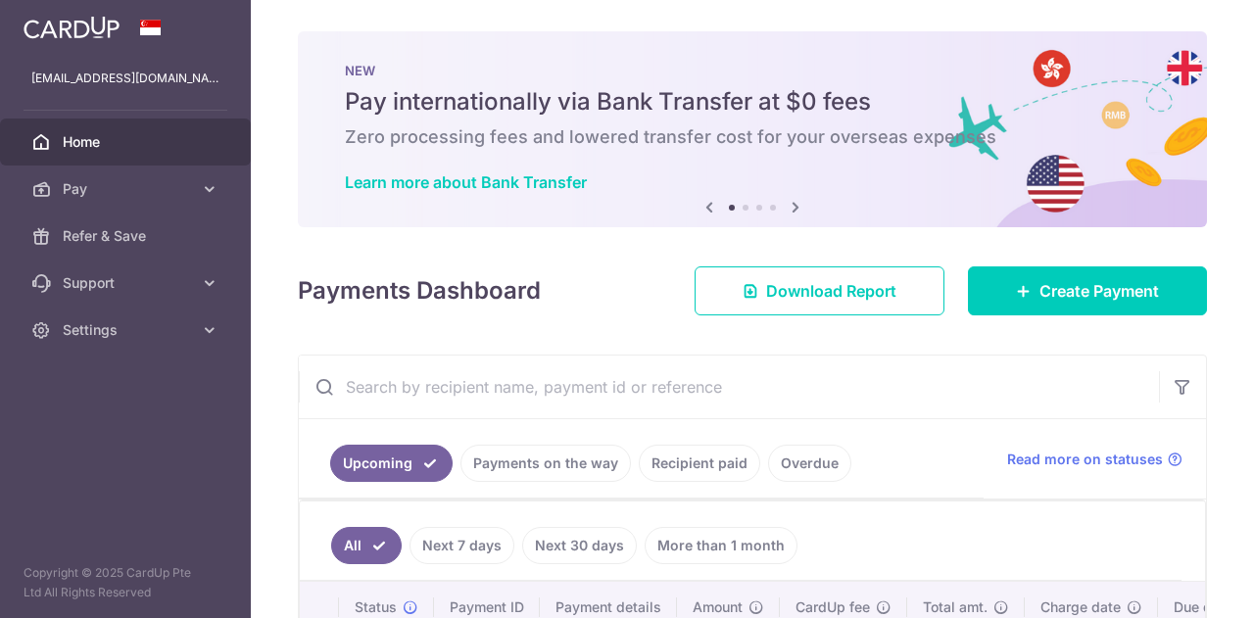 This screenshot has width=1254, height=618. I want to click on a: Learn more about Bank Transfer, so click(465, 182).